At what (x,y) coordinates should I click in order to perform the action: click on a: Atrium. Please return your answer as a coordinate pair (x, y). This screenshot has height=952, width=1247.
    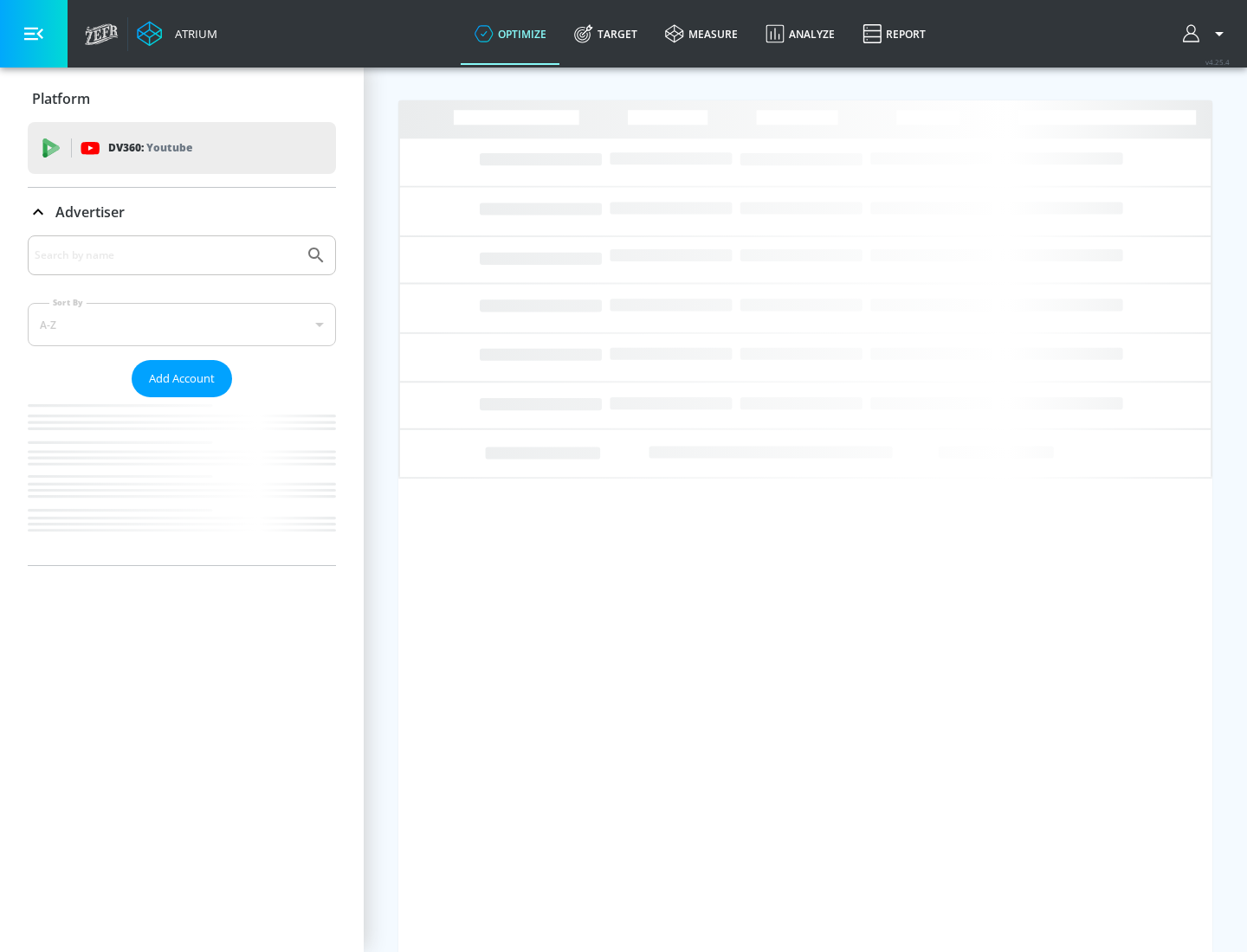
    Looking at the image, I should click on (177, 34).